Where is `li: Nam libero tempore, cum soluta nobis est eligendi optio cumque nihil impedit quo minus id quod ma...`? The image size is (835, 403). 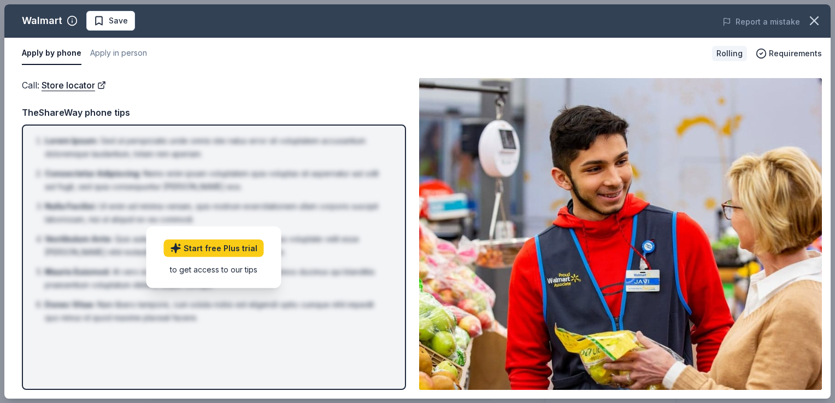 li: Nam libero tempore, cum soluta nobis est eligendi optio cumque nihil impedit quo minus id quod ma... is located at coordinates (217, 312).